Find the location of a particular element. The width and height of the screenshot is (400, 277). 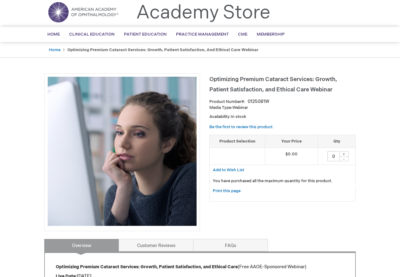

p: (Free AAOE-Sponsored Webinar) is located at coordinates (200, 267).